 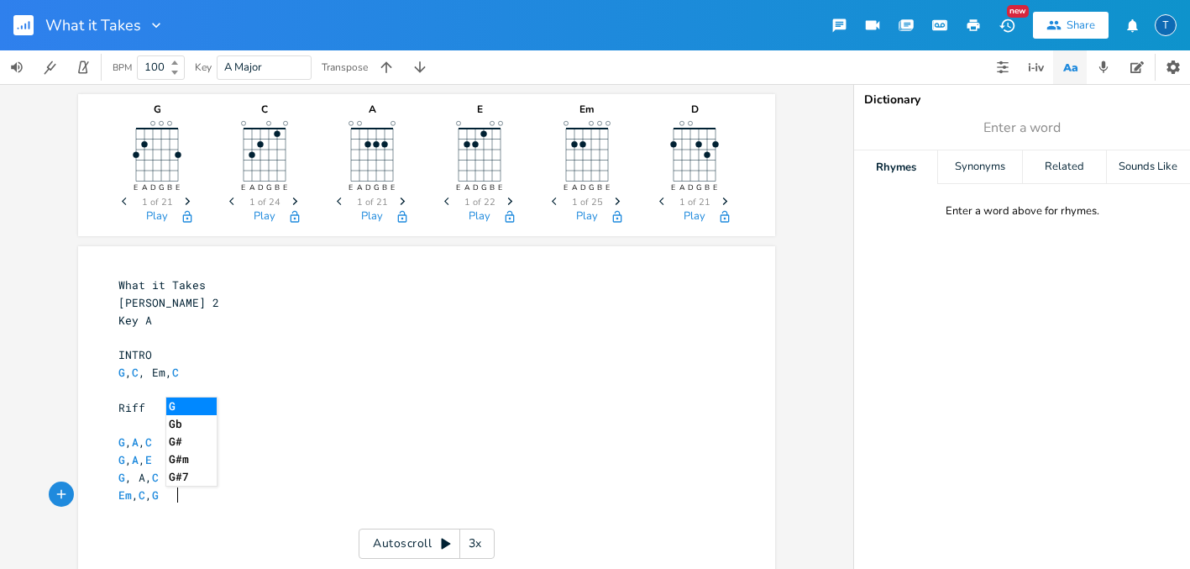 I want to click on div: BPM, so click(x=122, y=67).